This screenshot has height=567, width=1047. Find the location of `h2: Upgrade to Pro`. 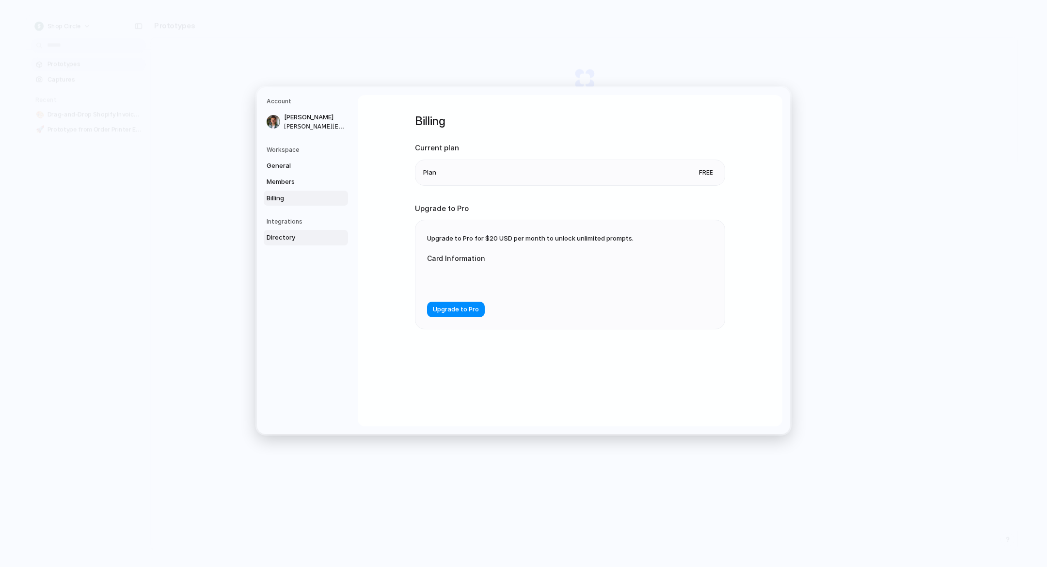

h2: Upgrade to Pro is located at coordinates (570, 208).